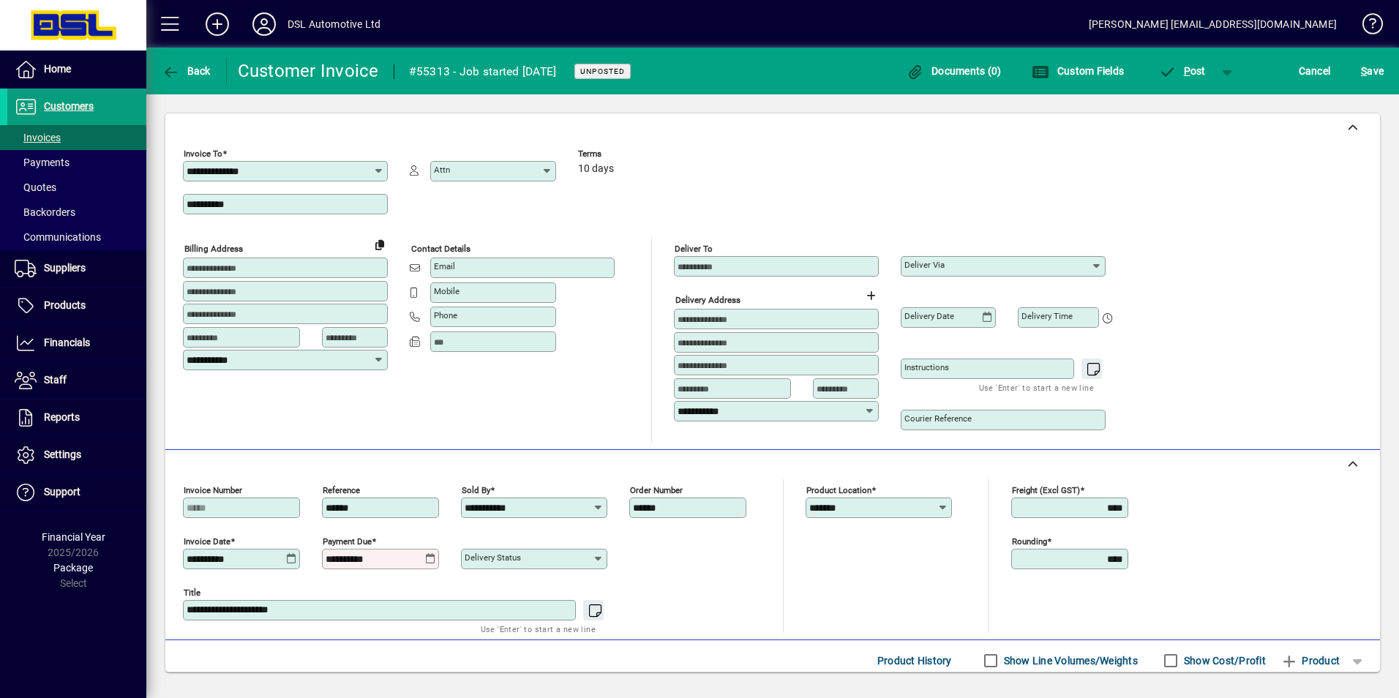 This screenshot has width=1399, height=698. I want to click on button: Copy to Delivery address, so click(380, 244).